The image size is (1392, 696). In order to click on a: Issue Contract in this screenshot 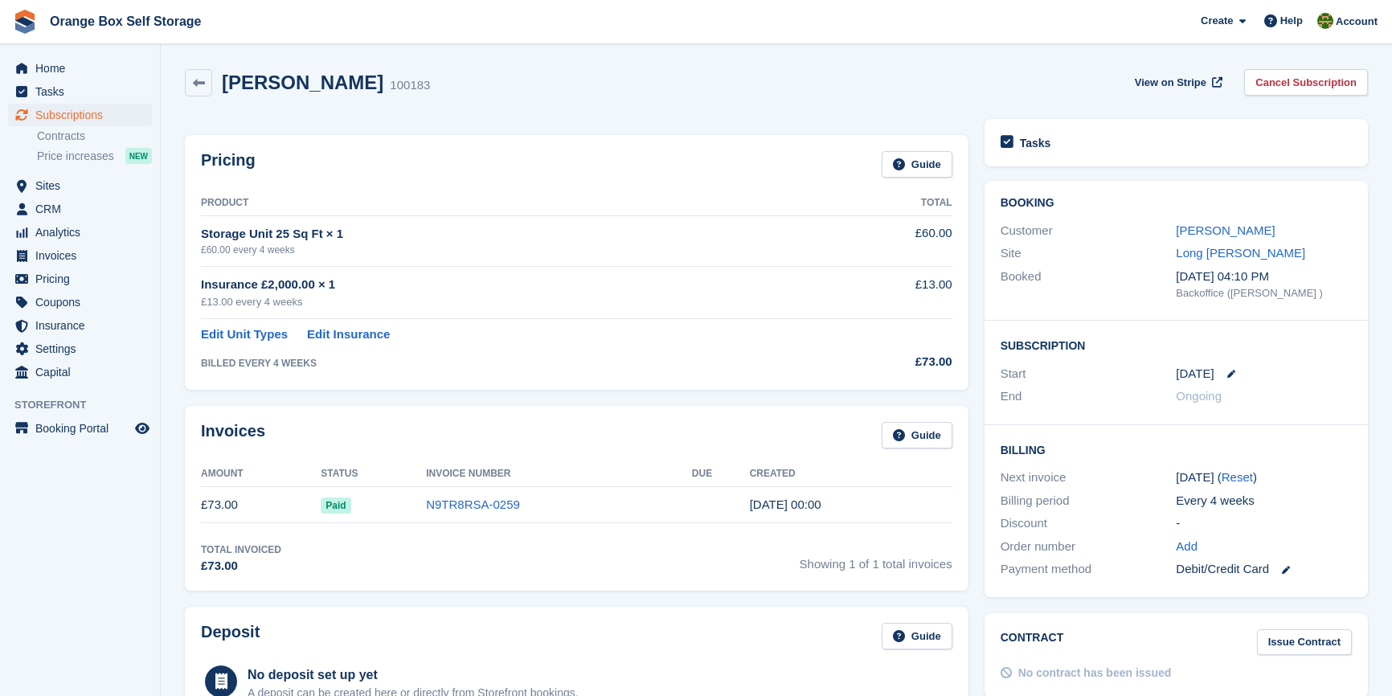, I will do `click(1304, 642)`.